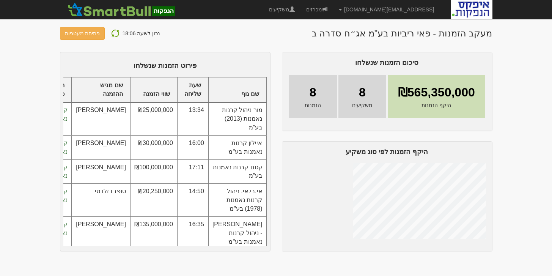 The width and height of the screenshot is (552, 276). What do you see at coordinates (141, 33) in the screenshot?
I see `p: נכון לשעה 18:06` at bounding box center [141, 33].